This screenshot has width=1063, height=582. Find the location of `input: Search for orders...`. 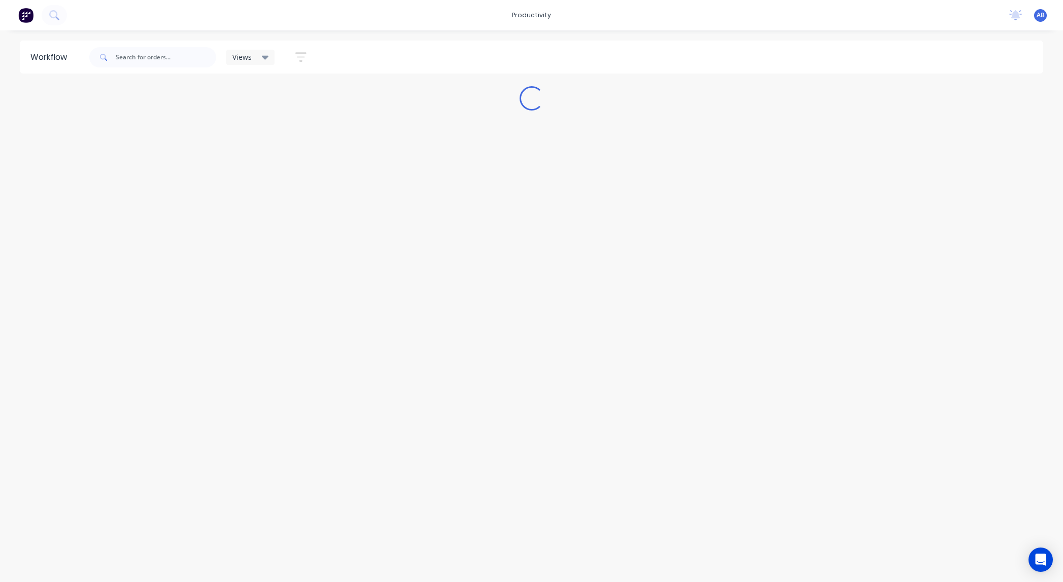

input: Search for orders... is located at coordinates (166, 57).